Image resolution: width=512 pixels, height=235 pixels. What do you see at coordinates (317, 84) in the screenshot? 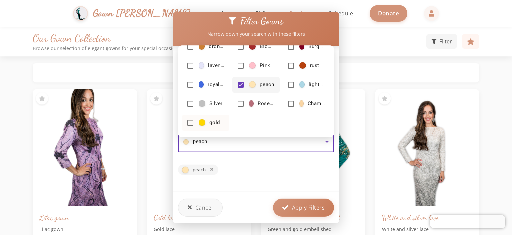
I see `span: lightblue` at bounding box center [317, 84].